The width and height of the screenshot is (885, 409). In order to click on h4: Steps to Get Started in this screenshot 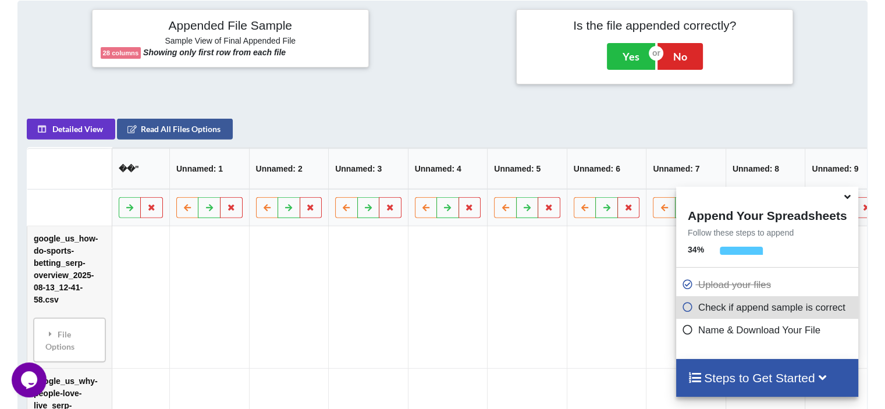, I will do `click(767, 378)`.